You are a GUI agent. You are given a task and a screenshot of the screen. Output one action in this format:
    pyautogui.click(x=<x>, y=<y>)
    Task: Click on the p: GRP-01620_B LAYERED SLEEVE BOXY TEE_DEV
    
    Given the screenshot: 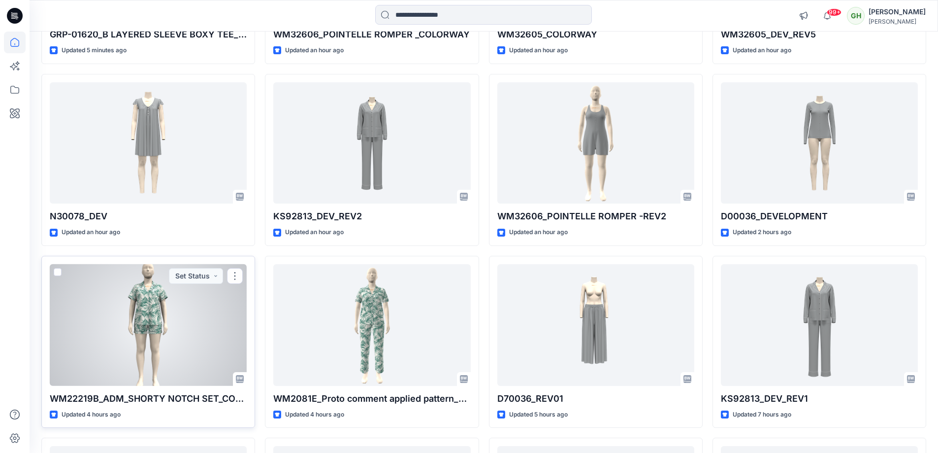 What is the action you would take?
    pyautogui.click(x=148, y=34)
    